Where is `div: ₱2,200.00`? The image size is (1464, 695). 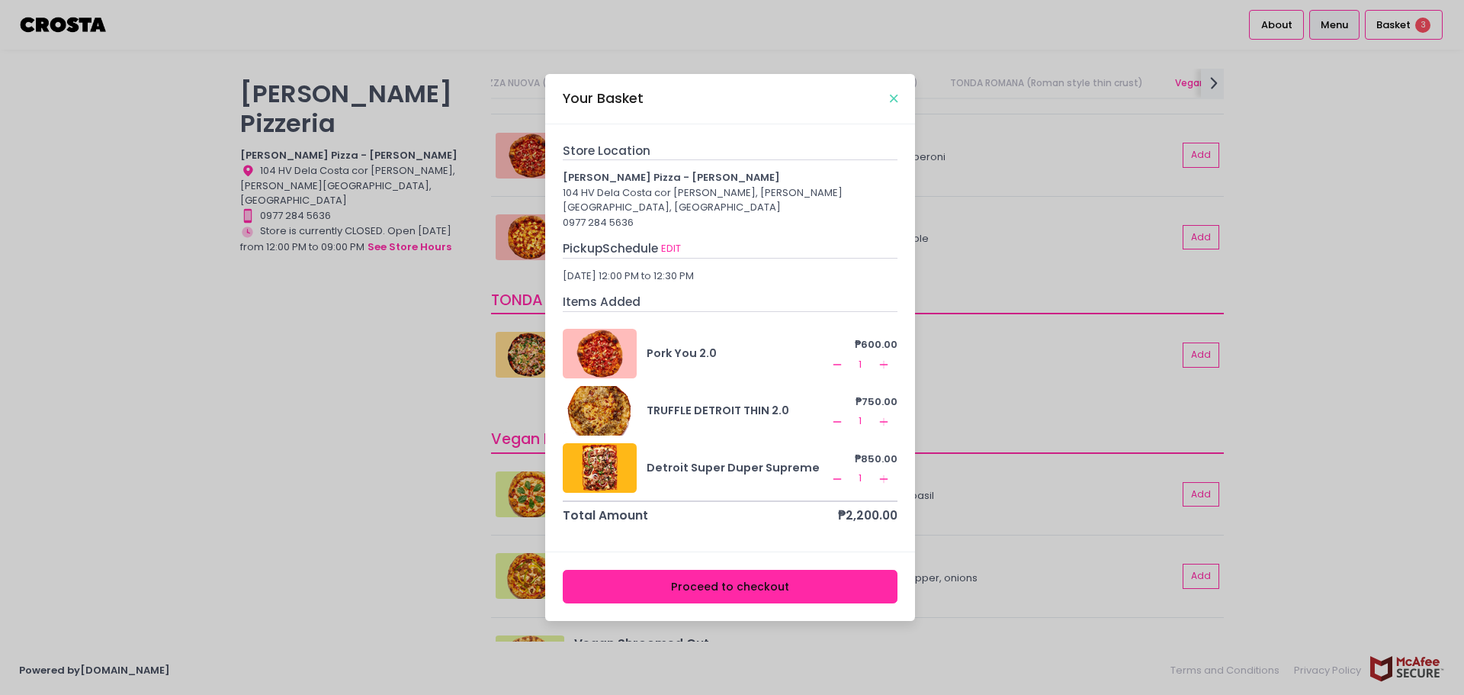 div: ₱2,200.00 is located at coordinates (868, 515).